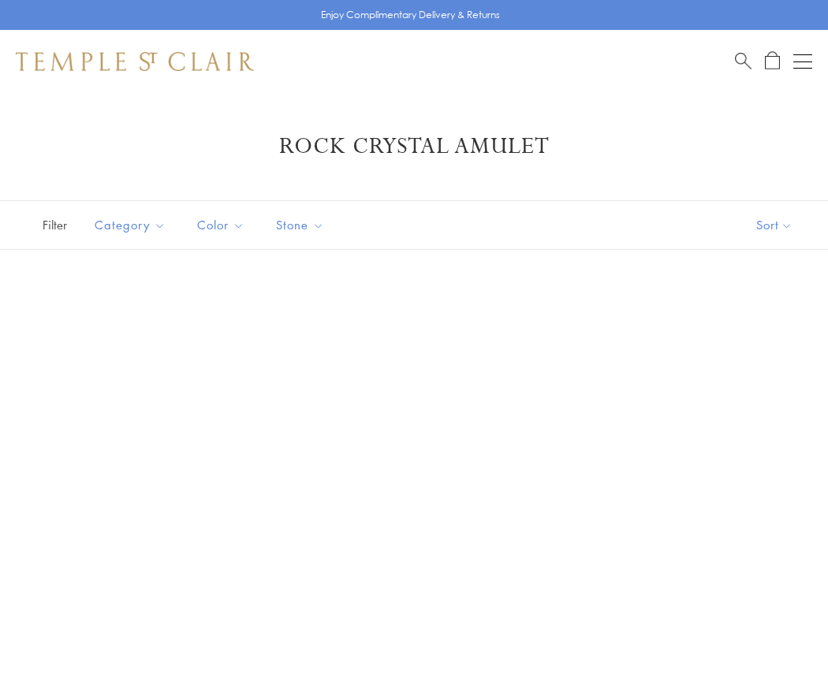 Image resolution: width=828 pixels, height=700 pixels. Describe the element at coordinates (803, 62) in the screenshot. I see `button: Open navigation` at that location.